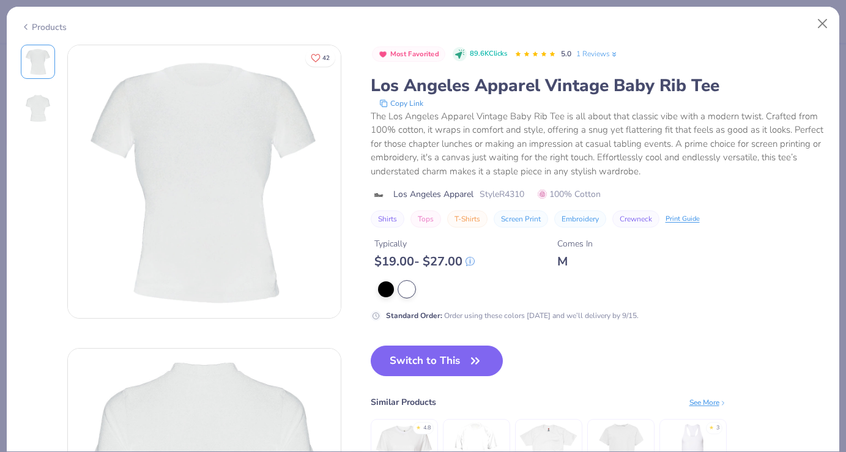  What do you see at coordinates (414, 316) in the screenshot?
I see `strong: Standard Order :` at bounding box center [414, 316].